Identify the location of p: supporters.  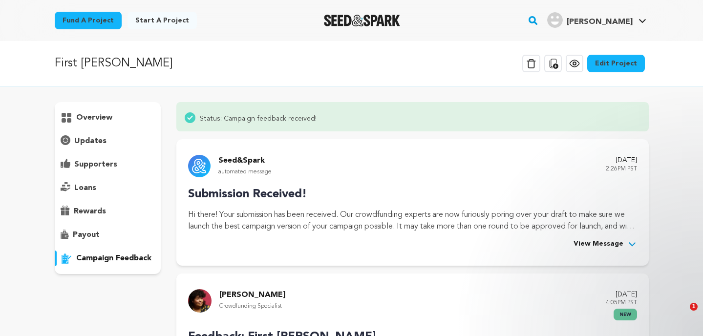
(96, 165).